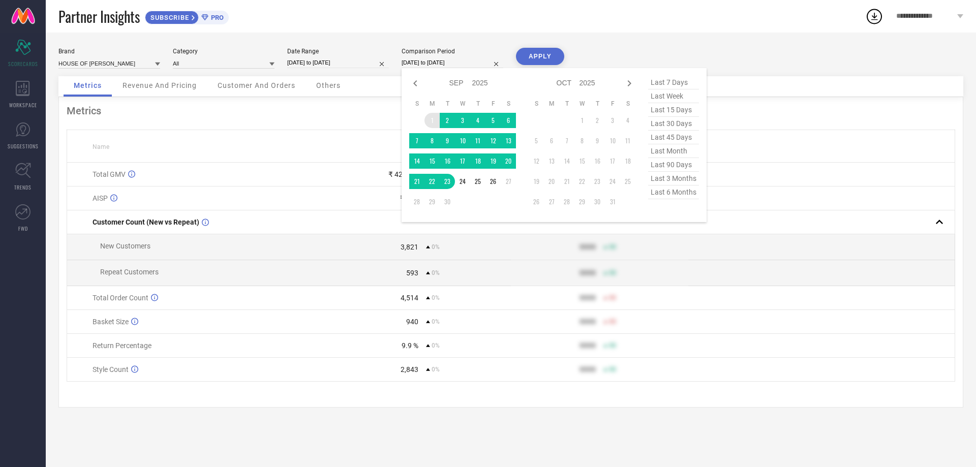  What do you see at coordinates (673, 178) in the screenshot?
I see `span: last 3 months` at bounding box center [673, 178].